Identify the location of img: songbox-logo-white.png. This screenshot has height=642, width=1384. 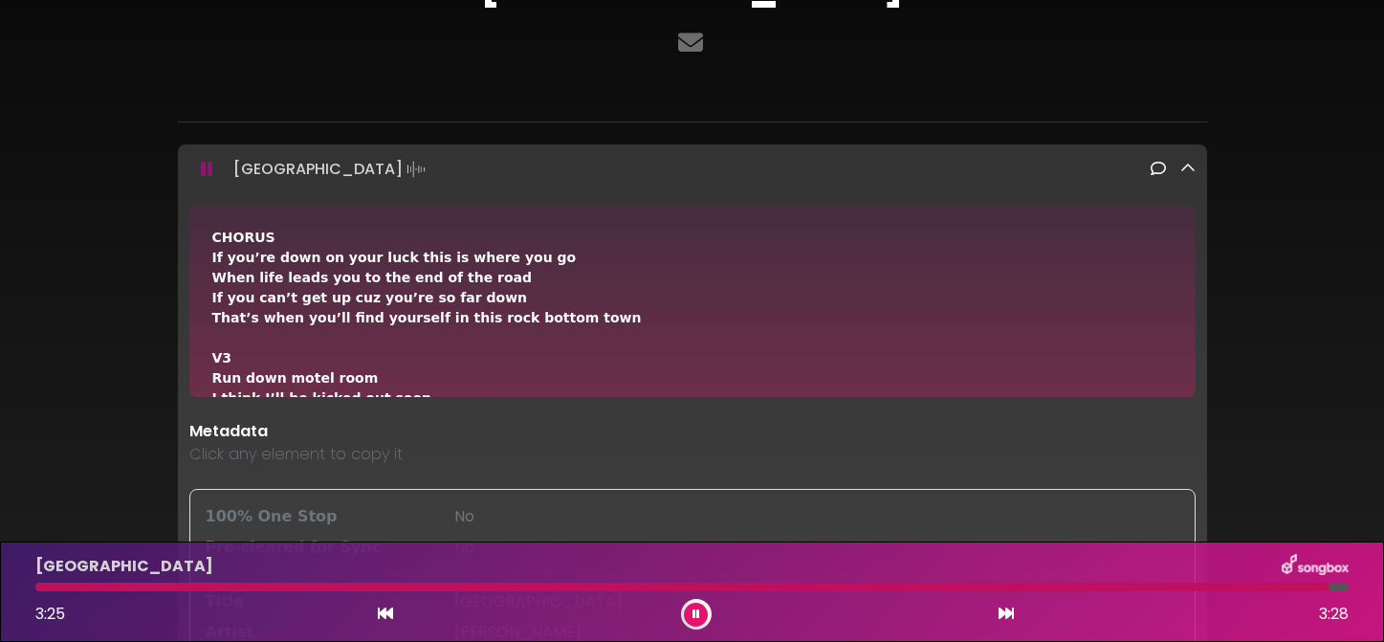
(1316, 566).